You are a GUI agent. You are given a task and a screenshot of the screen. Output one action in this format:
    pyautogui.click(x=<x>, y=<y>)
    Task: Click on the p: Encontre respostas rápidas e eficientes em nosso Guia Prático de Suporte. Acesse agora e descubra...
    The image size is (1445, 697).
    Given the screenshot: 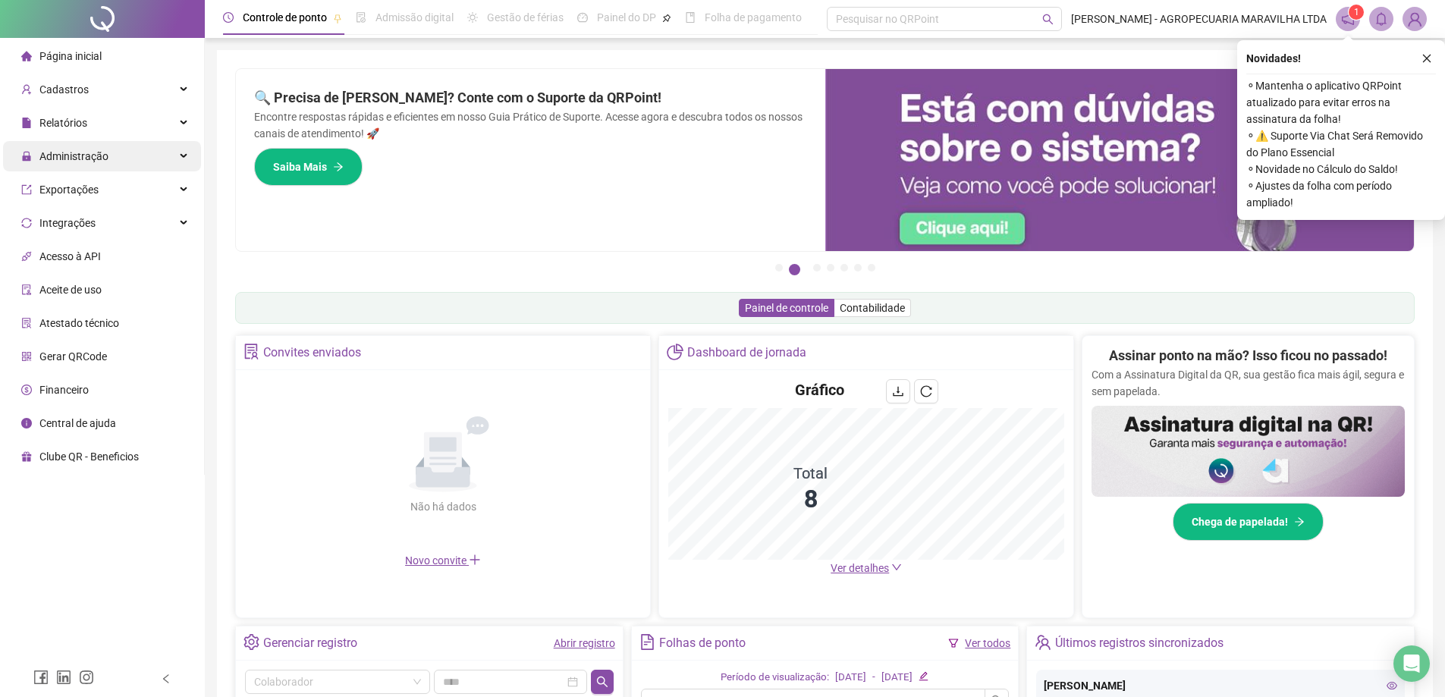 What is the action you would take?
    pyautogui.click(x=530, y=125)
    